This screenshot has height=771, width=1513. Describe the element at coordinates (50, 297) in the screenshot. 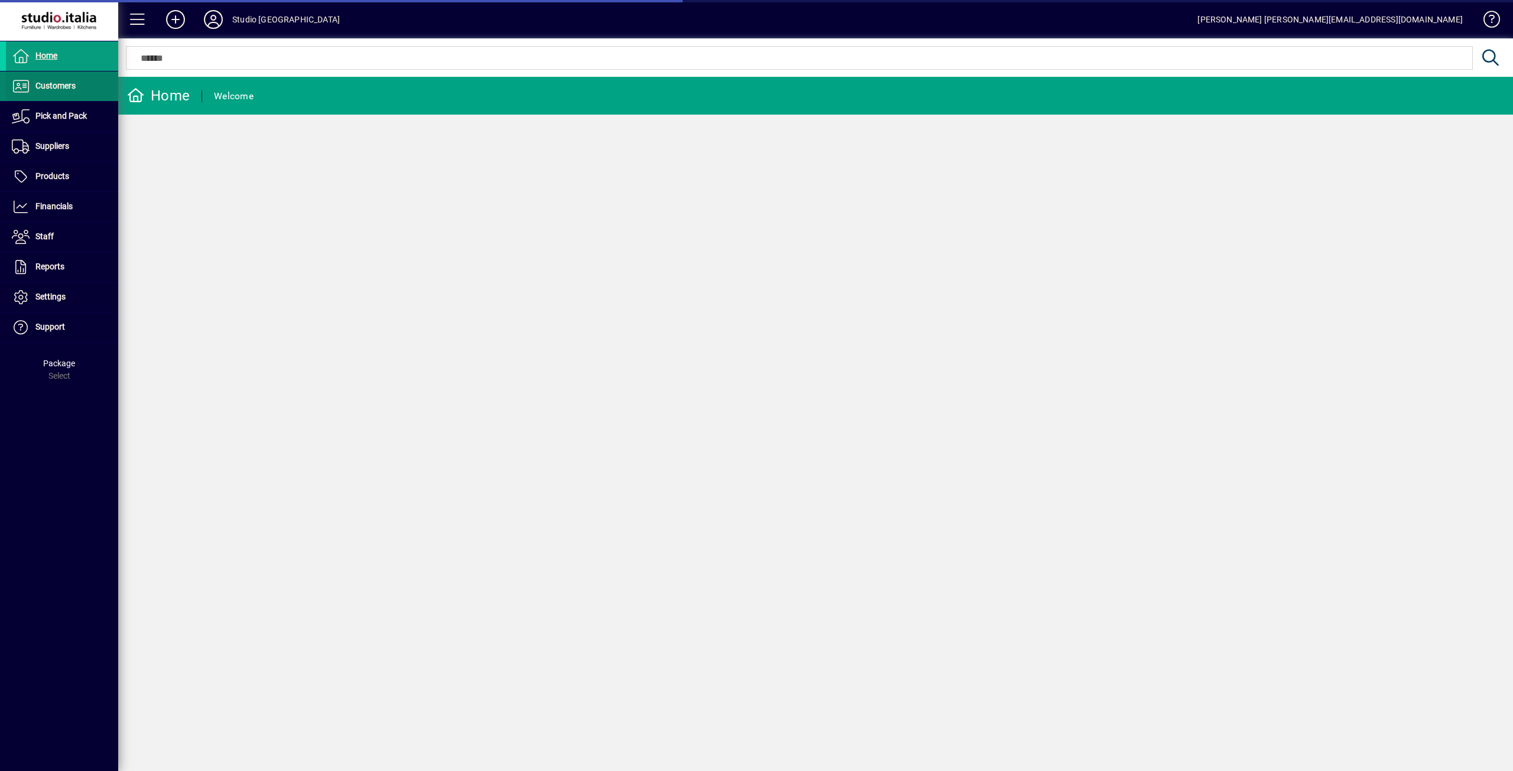

I see `span: Settings` at that location.